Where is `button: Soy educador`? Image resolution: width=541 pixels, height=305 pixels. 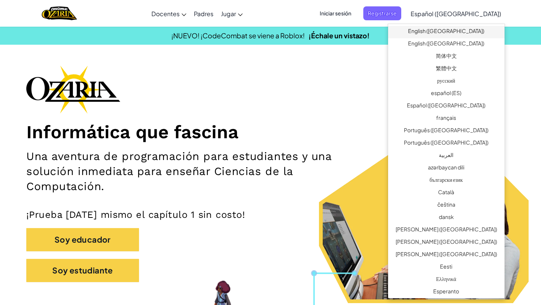
button: Soy educador is located at coordinates (83, 240).